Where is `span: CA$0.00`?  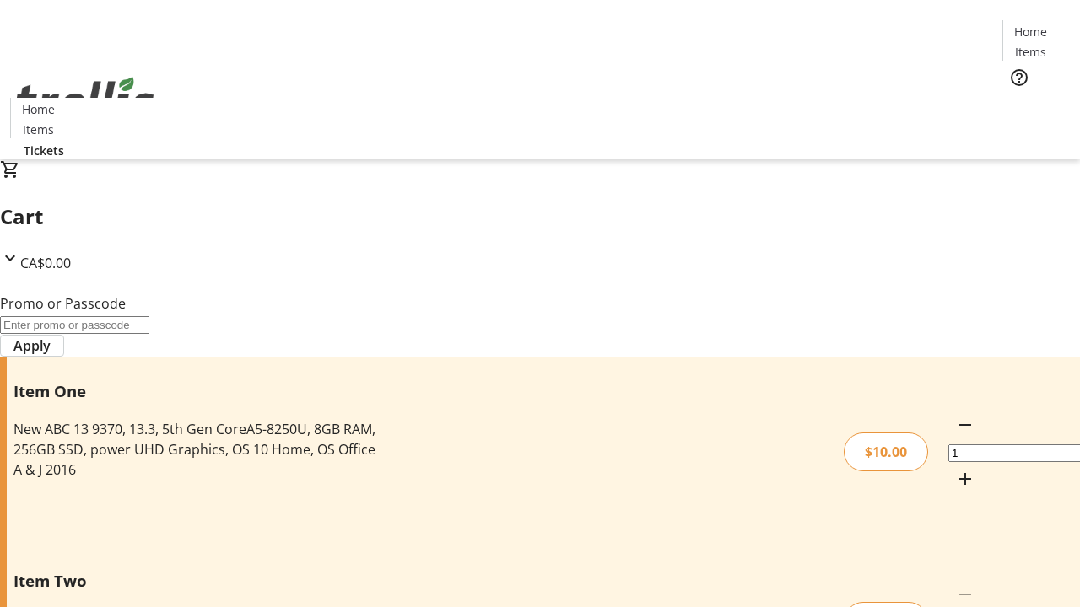
span: CA$0.00 is located at coordinates (46, 263).